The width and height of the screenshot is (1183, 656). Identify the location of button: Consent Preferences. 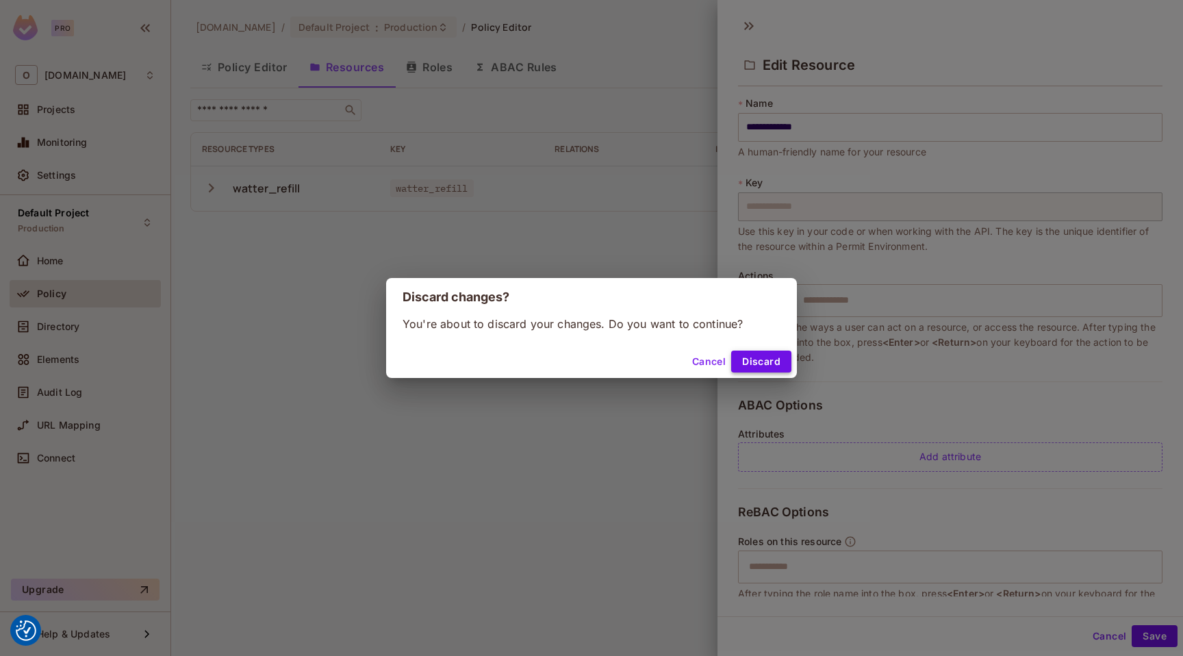
(26, 630).